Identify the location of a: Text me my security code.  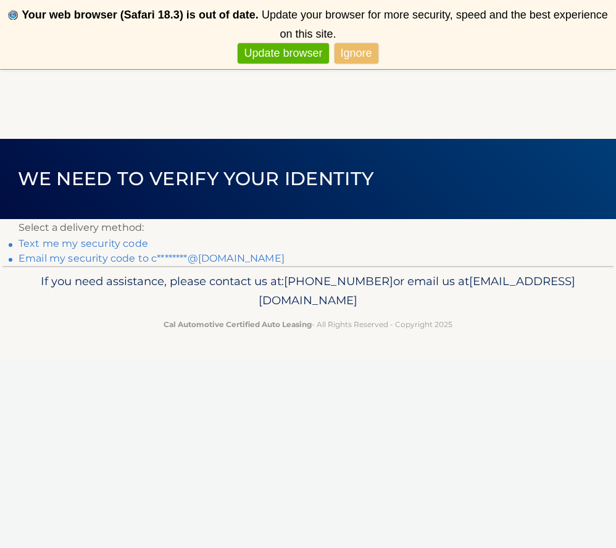
(83, 243).